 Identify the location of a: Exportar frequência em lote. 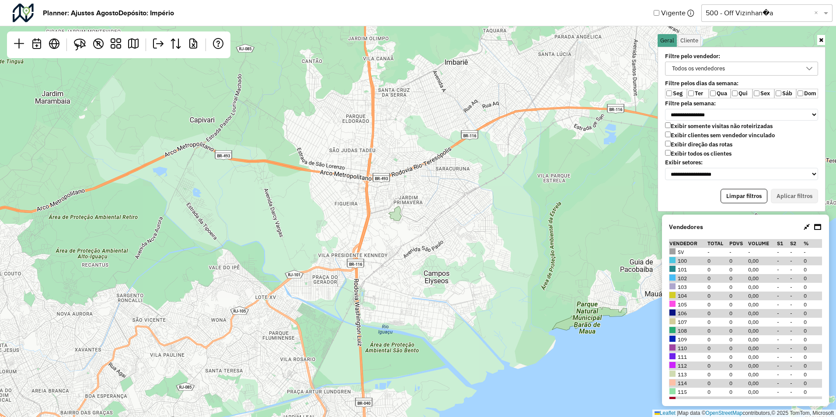
(193, 45).